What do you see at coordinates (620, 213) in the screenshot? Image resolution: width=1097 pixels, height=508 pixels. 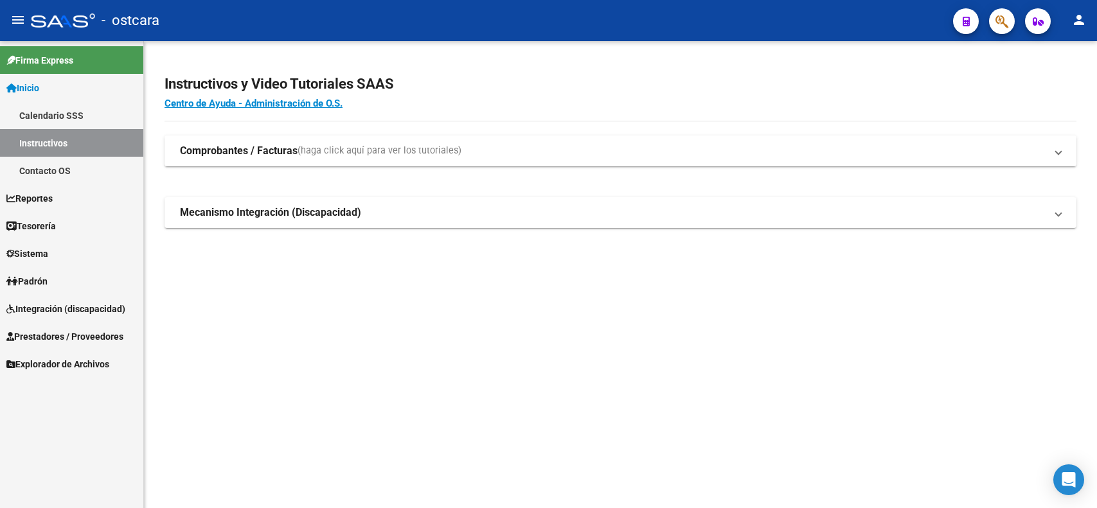 I see `mat-expansion-panel-header: Mecanismo Integración (Discapacidad)` at bounding box center [620, 213].